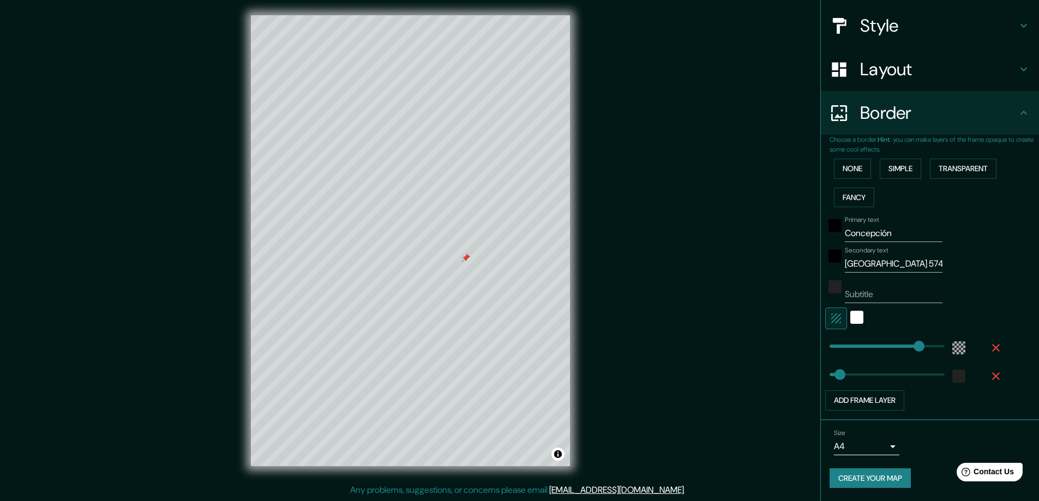 The height and width of the screenshot is (501, 1039). What do you see at coordinates (867, 250) in the screenshot?
I see `label: Secondary text` at bounding box center [867, 250].